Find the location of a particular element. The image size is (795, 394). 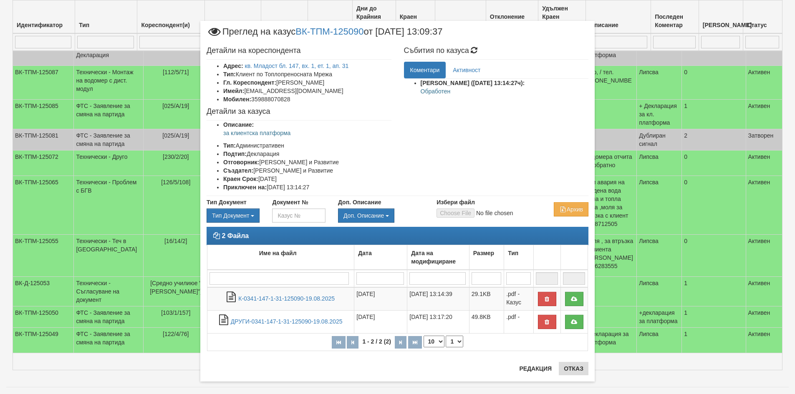

button: Първа страница is located at coordinates (339, 343).